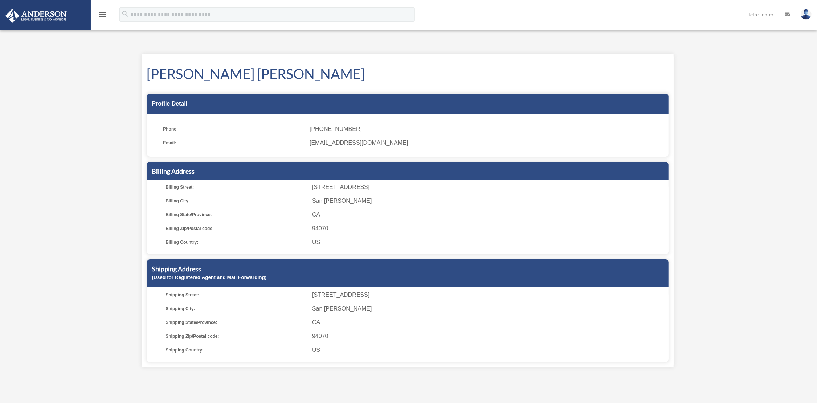 Image resolution: width=817 pixels, height=403 pixels. What do you see at coordinates (236, 295) in the screenshot?
I see `span: Shipping Street:` at bounding box center [236, 295].